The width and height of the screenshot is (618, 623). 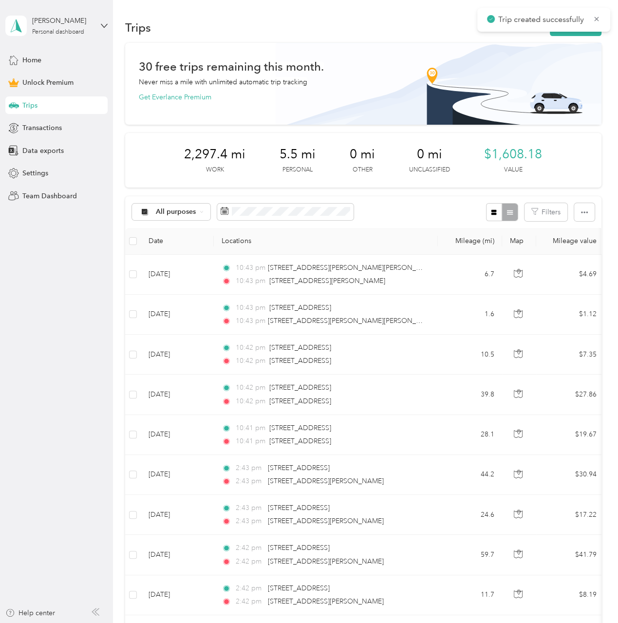 I want to click on th: Mileage (mi), so click(x=470, y=241).